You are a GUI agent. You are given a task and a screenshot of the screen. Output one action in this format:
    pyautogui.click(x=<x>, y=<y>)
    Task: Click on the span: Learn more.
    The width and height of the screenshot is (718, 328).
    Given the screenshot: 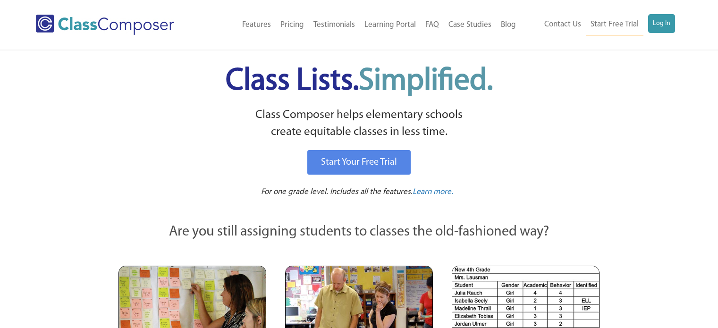 What is the action you would take?
    pyautogui.click(x=433, y=192)
    